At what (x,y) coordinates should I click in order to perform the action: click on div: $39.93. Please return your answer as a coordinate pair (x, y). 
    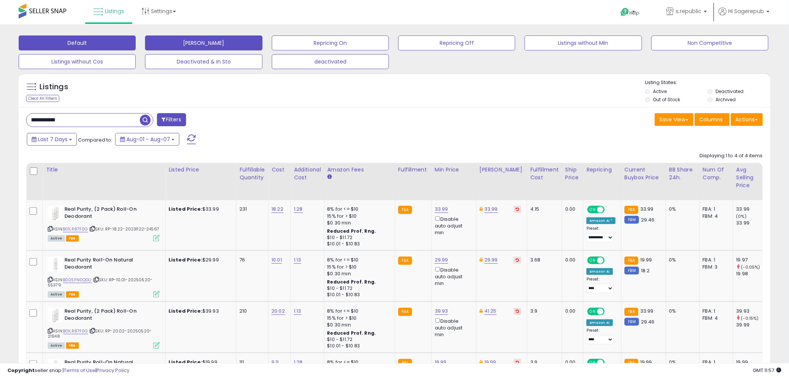
    Looking at the image, I should click on (200, 311).